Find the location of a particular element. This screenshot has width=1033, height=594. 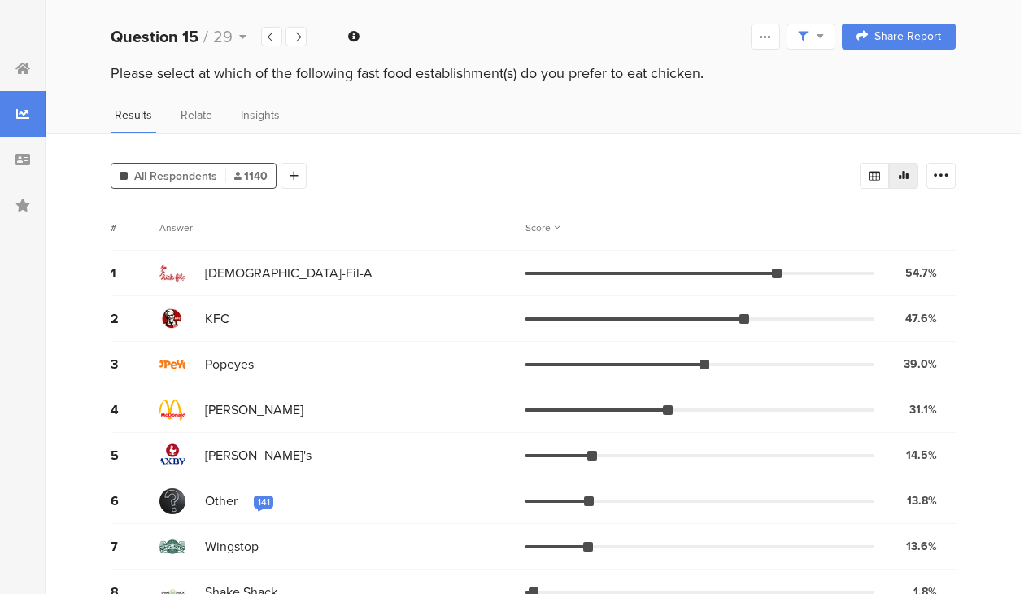

div: 2 is located at coordinates (135, 318).